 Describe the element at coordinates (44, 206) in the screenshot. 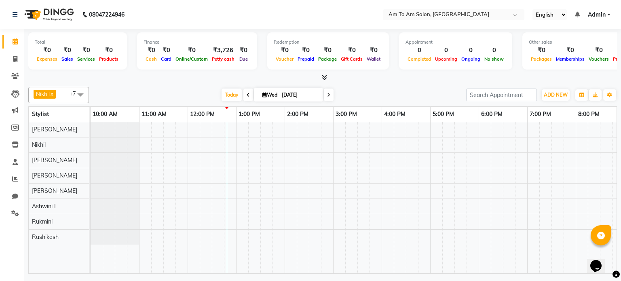

I see `span: Ashwini I` at that location.